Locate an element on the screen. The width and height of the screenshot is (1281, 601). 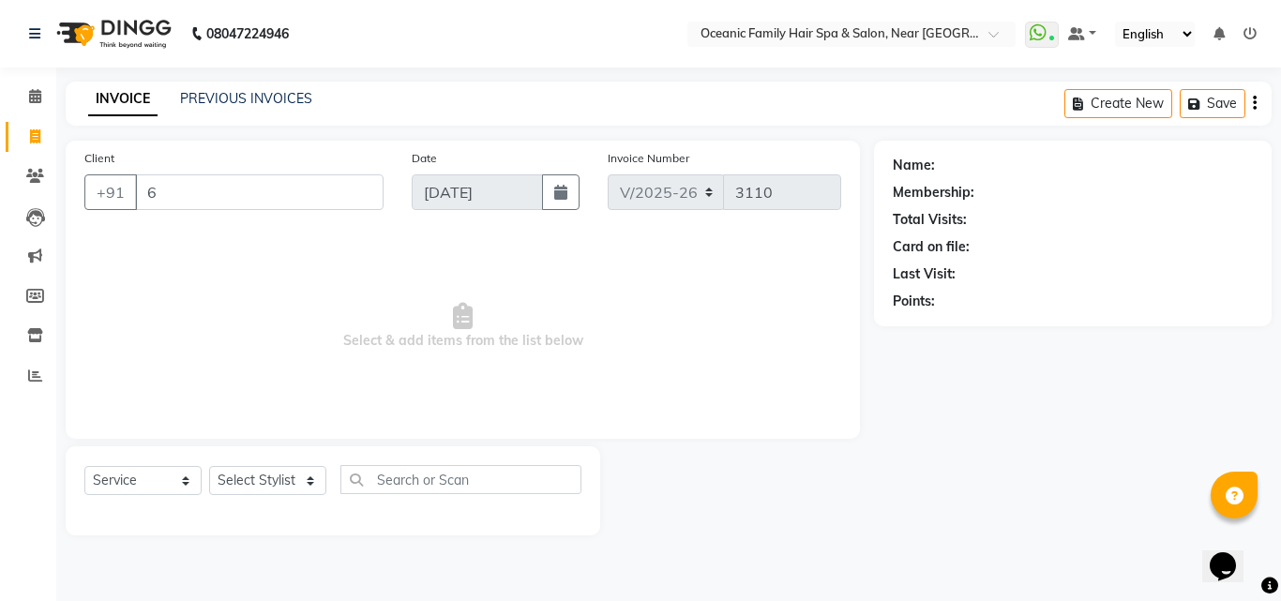
a: INVOICE is located at coordinates (123, 99).